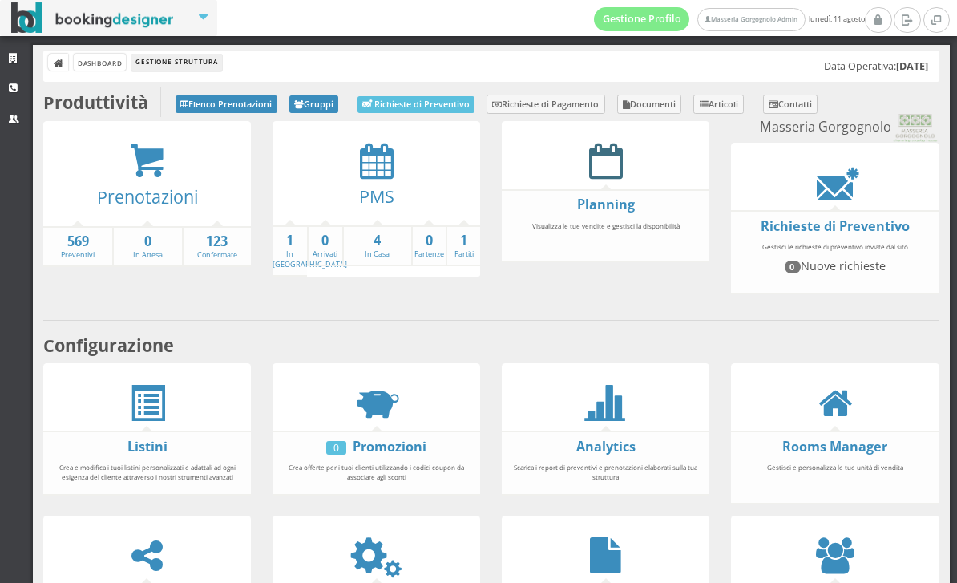 This screenshot has width=957, height=583. What do you see at coordinates (793, 267) in the screenshot?
I see `span: 0` at bounding box center [793, 267].